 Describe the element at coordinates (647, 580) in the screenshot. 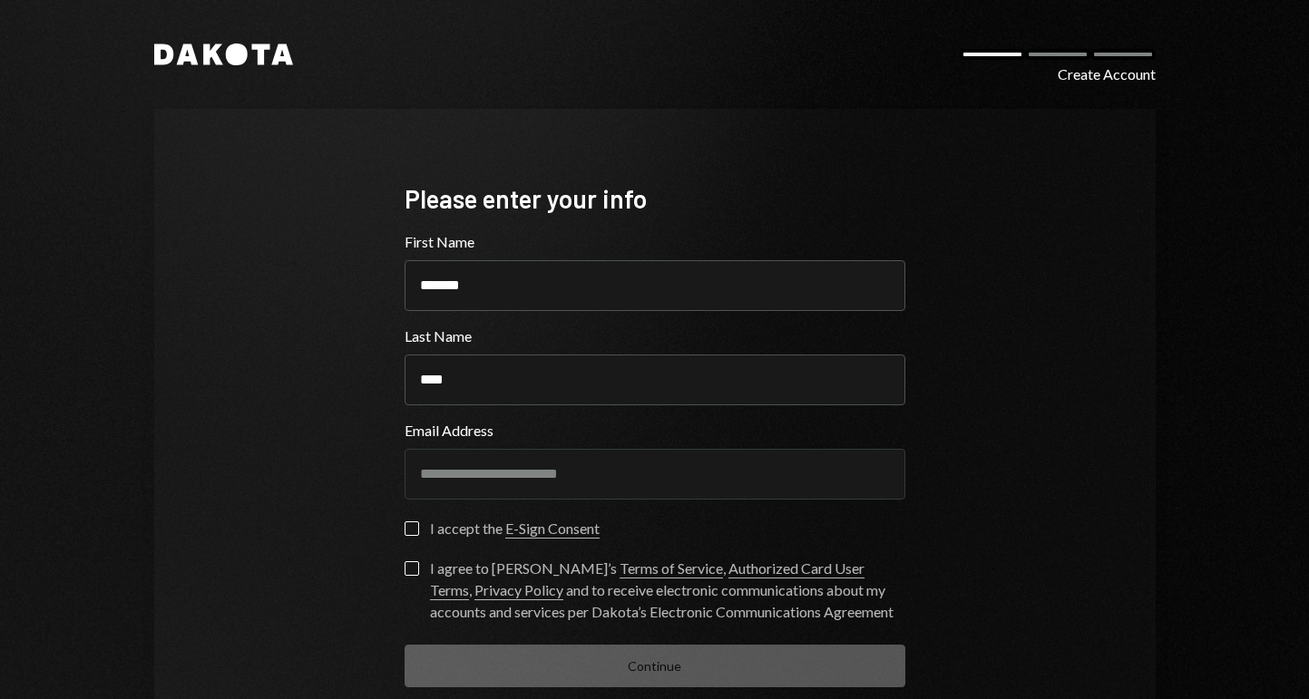

I see `a: Authorized Card User Terms` at that location.